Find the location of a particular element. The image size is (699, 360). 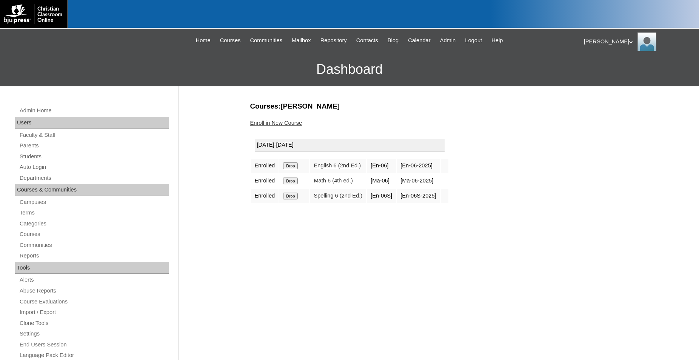

span: Repository is located at coordinates (334, 40).